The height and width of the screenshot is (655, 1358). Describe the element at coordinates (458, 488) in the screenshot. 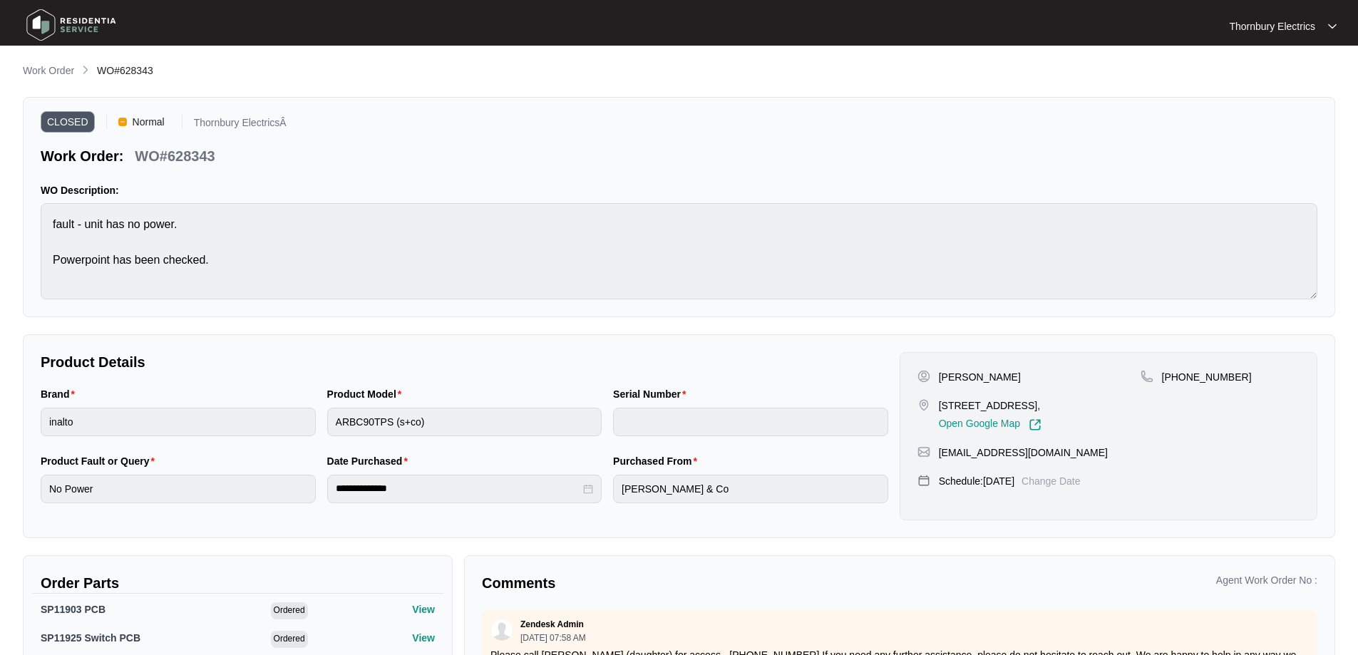

I see `input: Date Purchased` at that location.